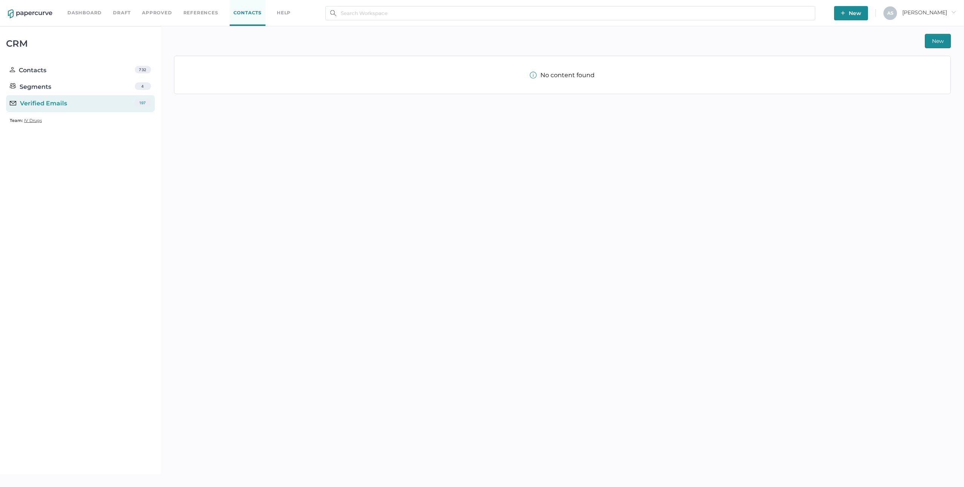 The width and height of the screenshot is (964, 487). I want to click on a: References, so click(201, 13).